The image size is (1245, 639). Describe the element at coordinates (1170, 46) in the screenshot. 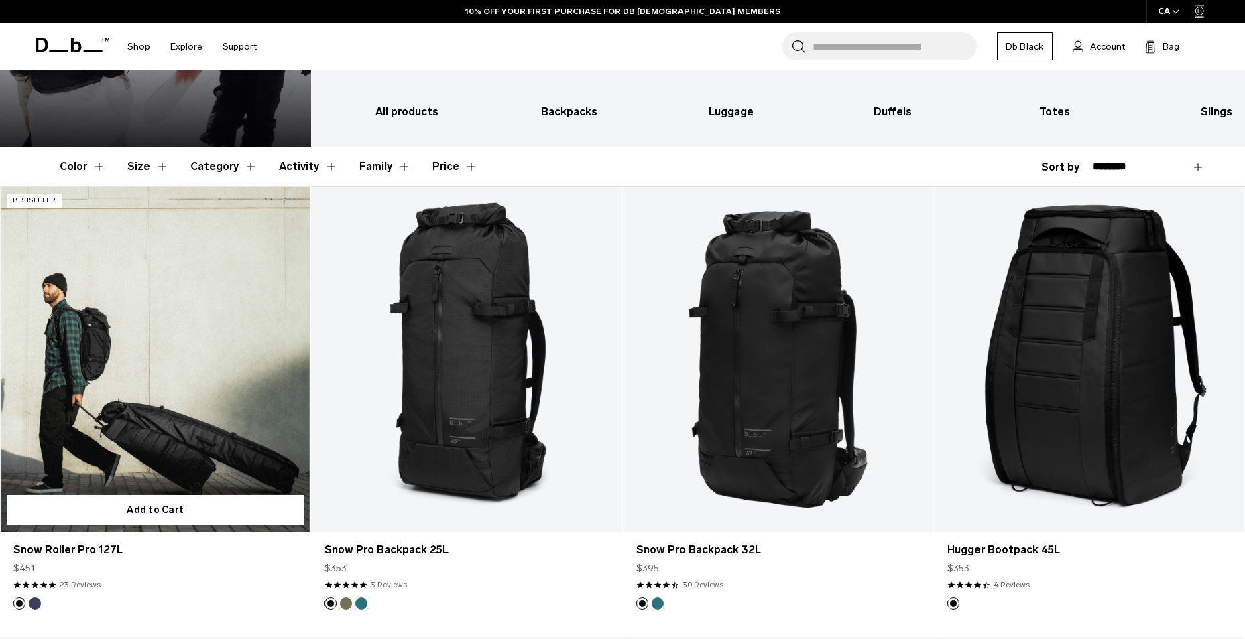

I see `span: Bag` at that location.